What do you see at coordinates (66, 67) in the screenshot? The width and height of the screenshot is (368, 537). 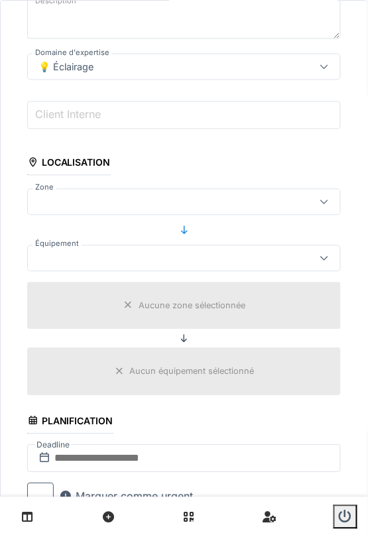 I see `div: 💡 Éclairage` at bounding box center [66, 67].